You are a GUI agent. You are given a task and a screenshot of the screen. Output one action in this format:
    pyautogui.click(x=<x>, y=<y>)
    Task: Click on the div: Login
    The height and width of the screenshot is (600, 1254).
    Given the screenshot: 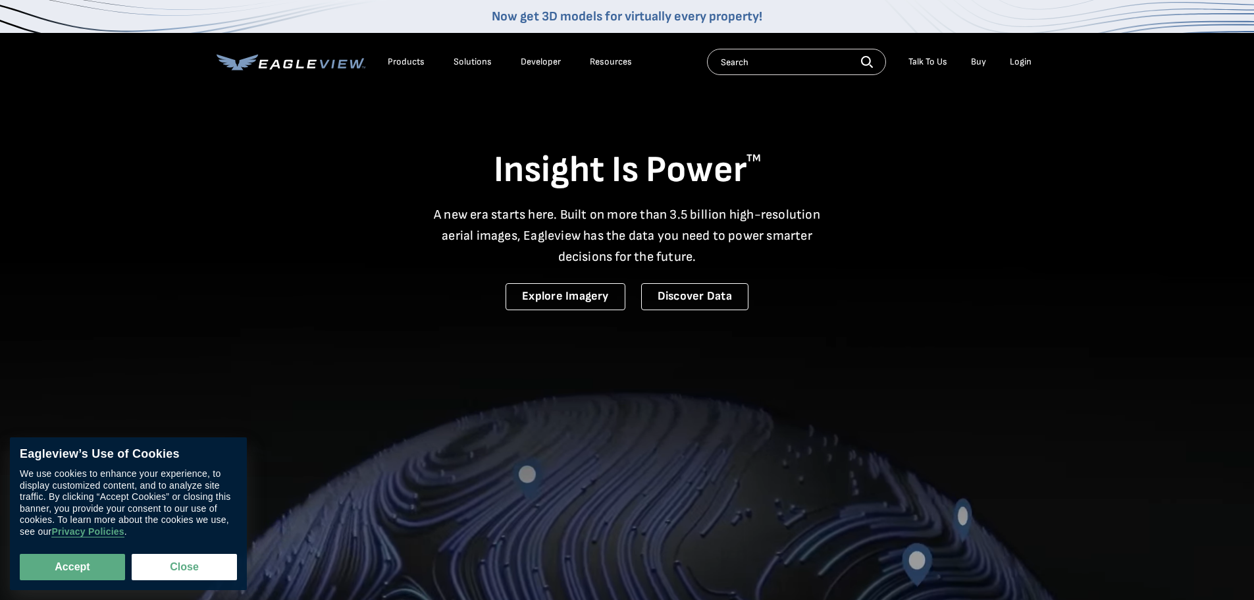 What is the action you would take?
    pyautogui.click(x=1020, y=62)
    